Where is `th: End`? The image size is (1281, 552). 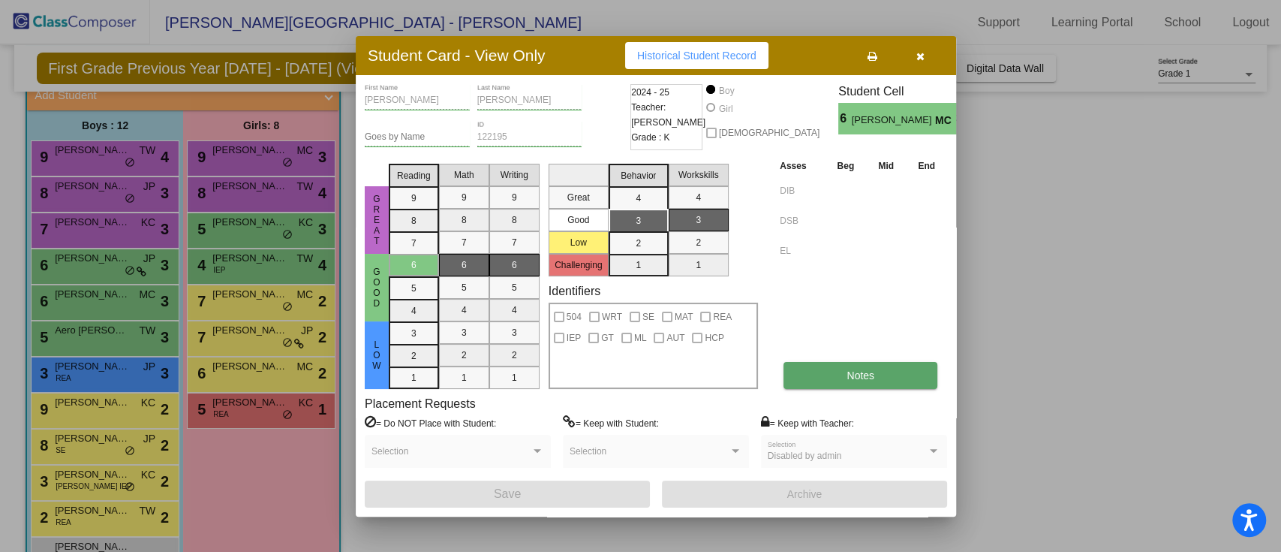 th: End is located at coordinates (926, 166).